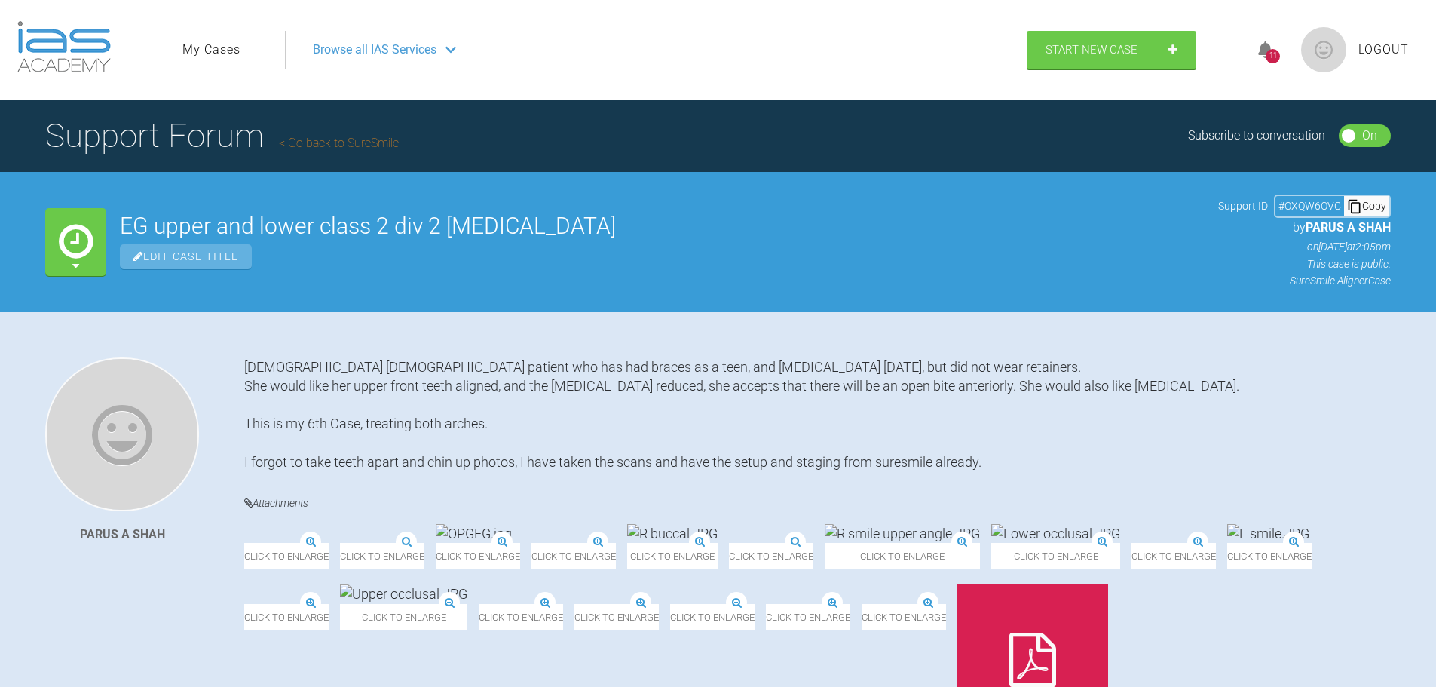  I want to click on a: My Cases, so click(211, 50).